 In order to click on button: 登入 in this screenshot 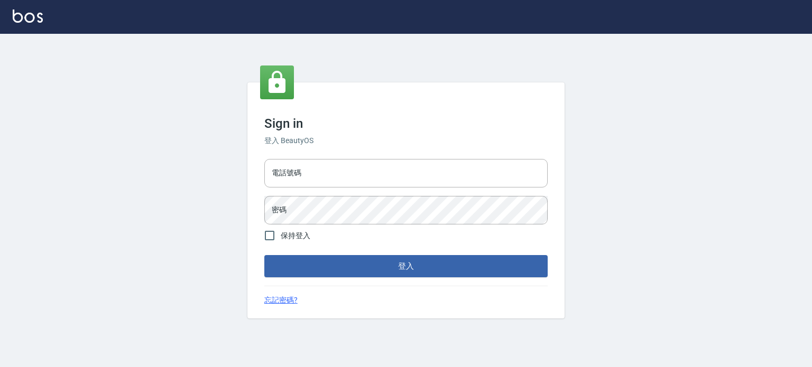, I will do `click(406, 266)`.